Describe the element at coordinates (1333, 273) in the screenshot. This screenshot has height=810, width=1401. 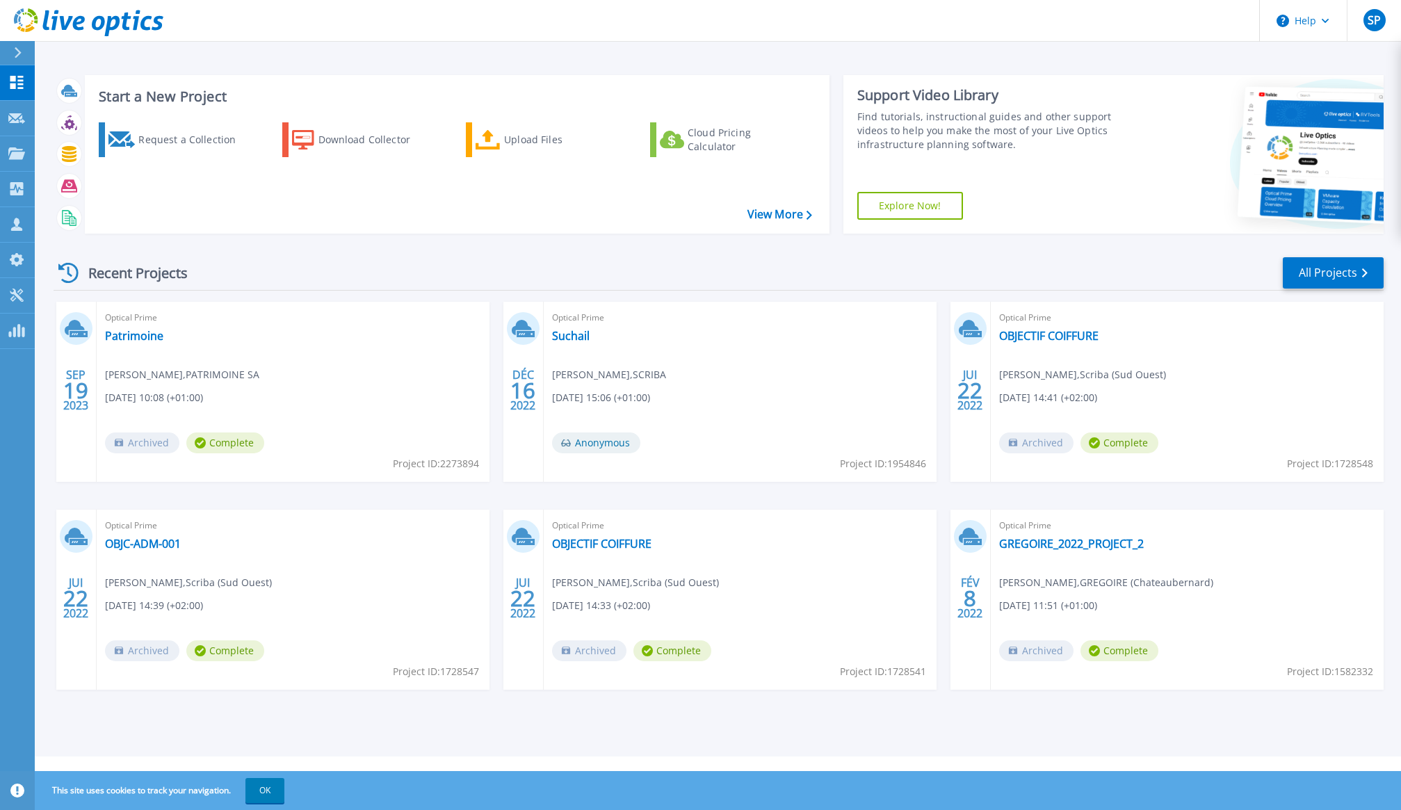
I see `a: All Projects` at that location.